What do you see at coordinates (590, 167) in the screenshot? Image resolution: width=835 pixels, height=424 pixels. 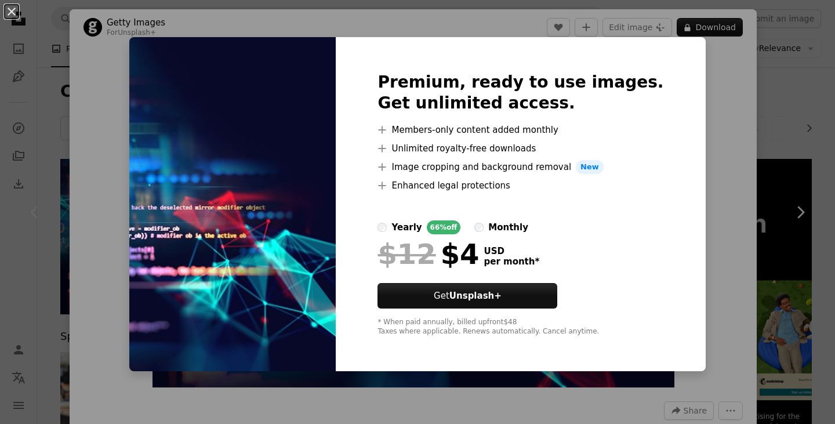 I see `span: New` at bounding box center [590, 167].